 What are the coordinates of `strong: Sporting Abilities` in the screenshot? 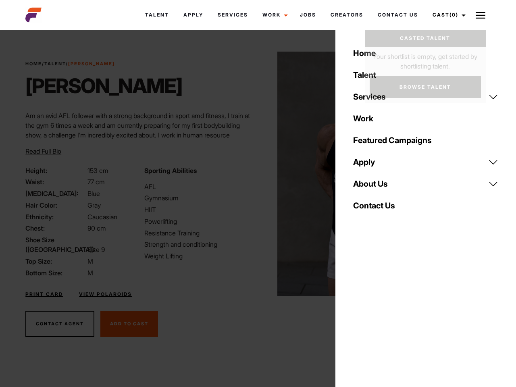 It's located at (171, 171).